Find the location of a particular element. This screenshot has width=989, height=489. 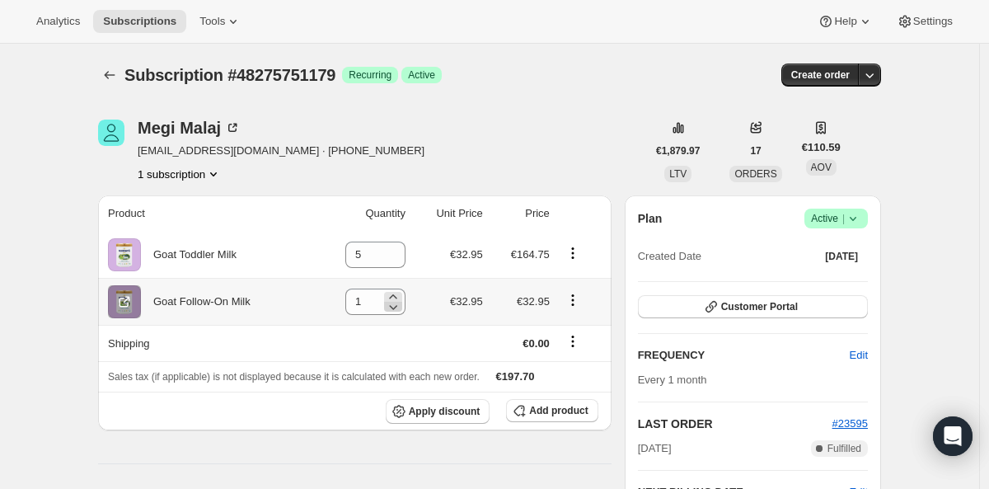

button: Apply discount is located at coordinates (437, 411).